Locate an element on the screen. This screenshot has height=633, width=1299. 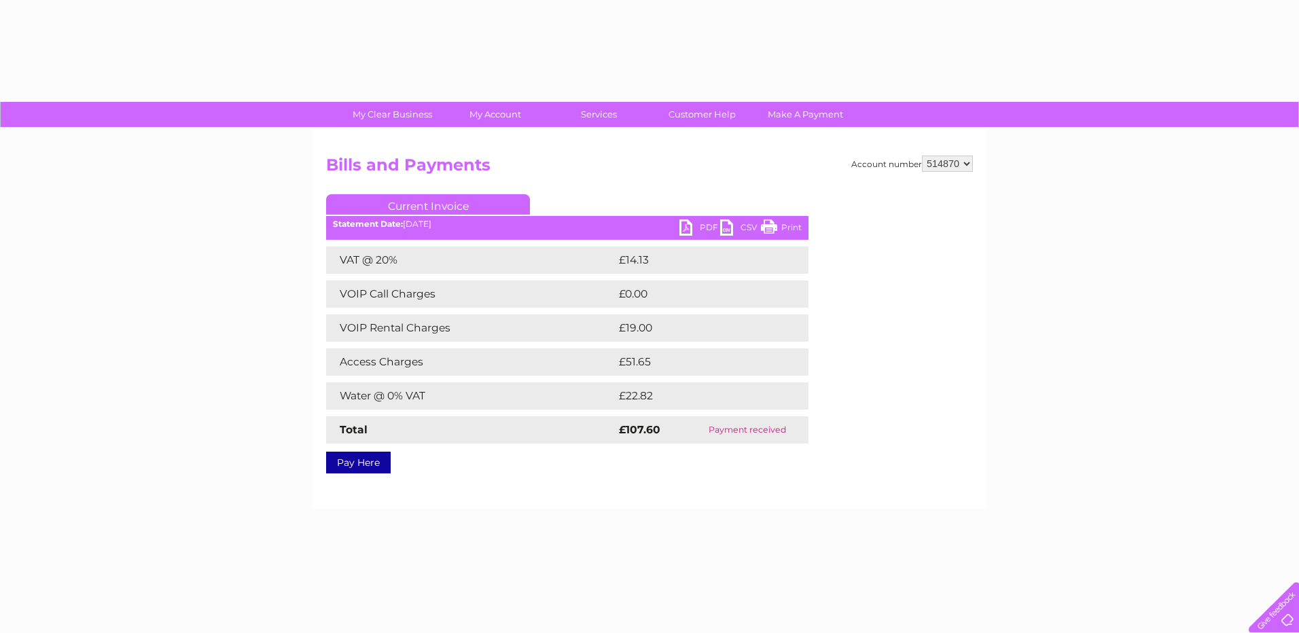
td: Access Charges is located at coordinates (471, 362).